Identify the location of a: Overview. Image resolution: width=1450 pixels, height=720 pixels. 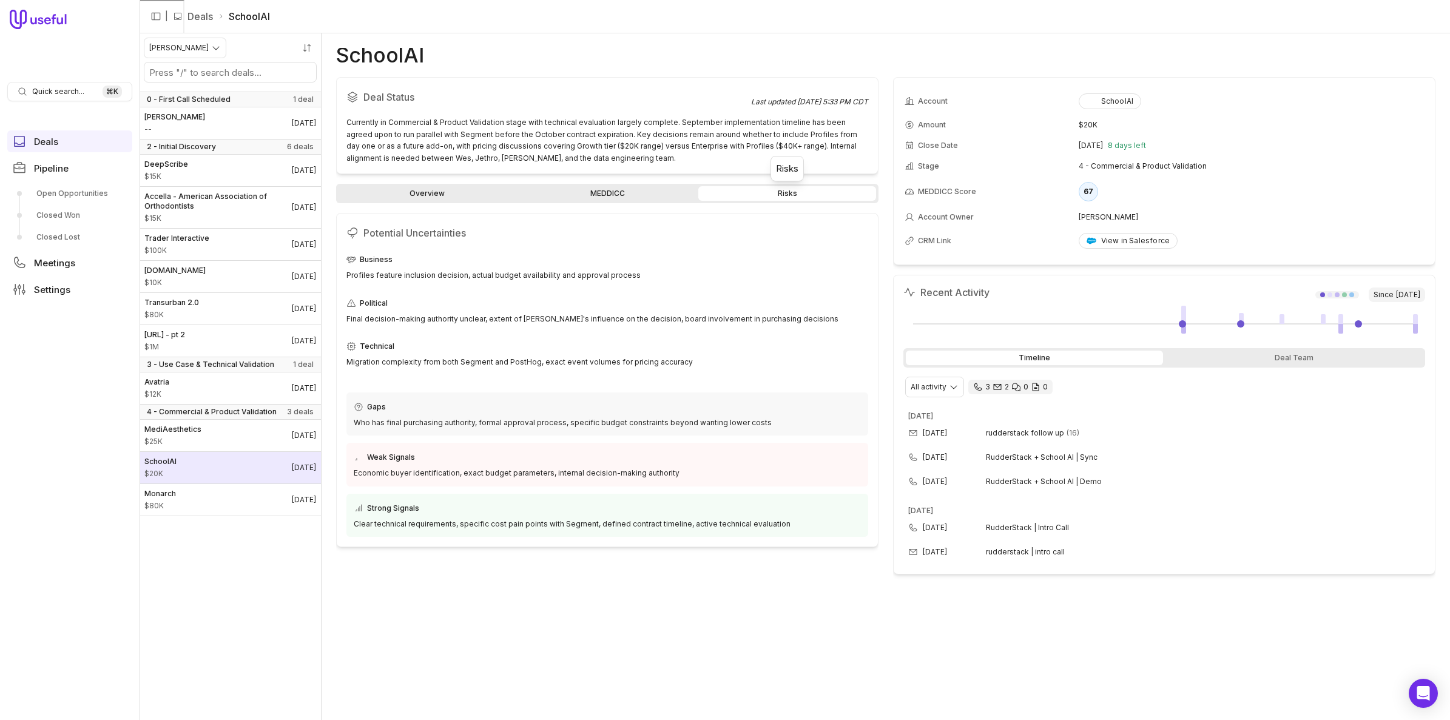
(427, 194).